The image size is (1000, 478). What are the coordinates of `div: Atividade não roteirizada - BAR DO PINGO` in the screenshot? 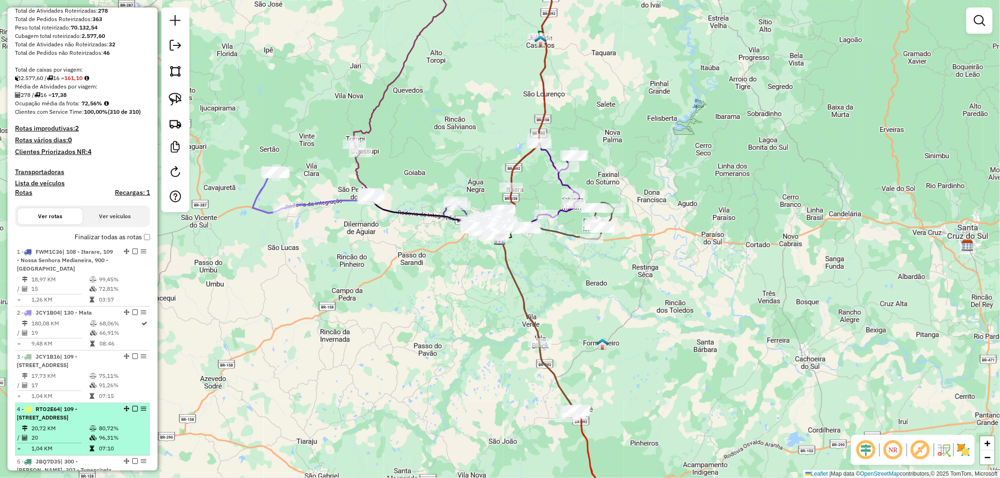 It's located at (497, 222).